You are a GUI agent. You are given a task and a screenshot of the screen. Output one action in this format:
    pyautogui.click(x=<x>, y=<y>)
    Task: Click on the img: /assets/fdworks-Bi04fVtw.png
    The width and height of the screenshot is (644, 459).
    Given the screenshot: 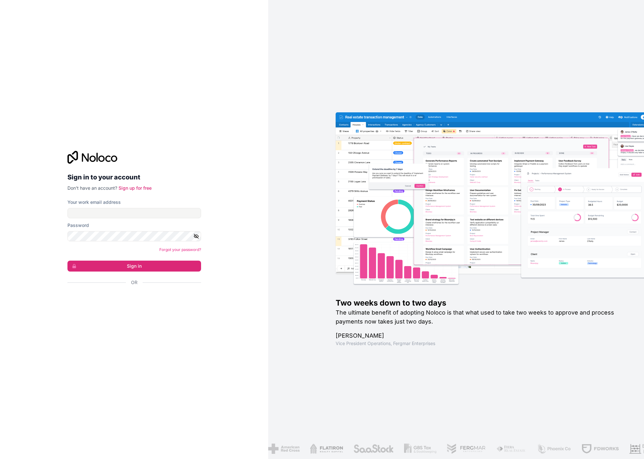 What is the action you would take?
    pyautogui.click(x=600, y=449)
    